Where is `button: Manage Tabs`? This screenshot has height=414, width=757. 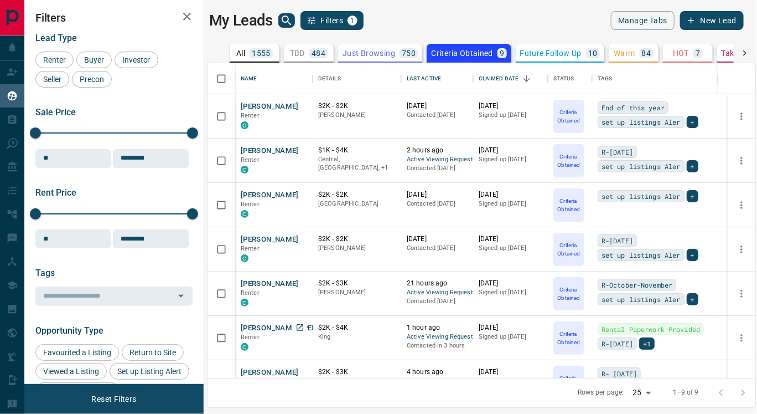 button: Manage Tabs is located at coordinates (643, 20).